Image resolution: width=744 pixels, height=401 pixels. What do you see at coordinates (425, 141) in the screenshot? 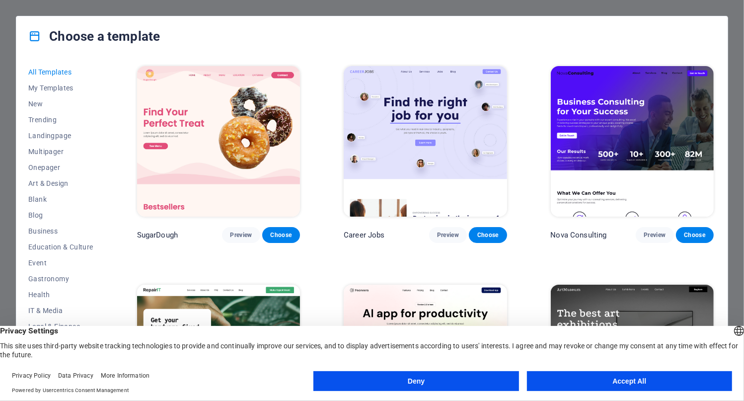
I see `img: Career Jobs` at bounding box center [425, 141].